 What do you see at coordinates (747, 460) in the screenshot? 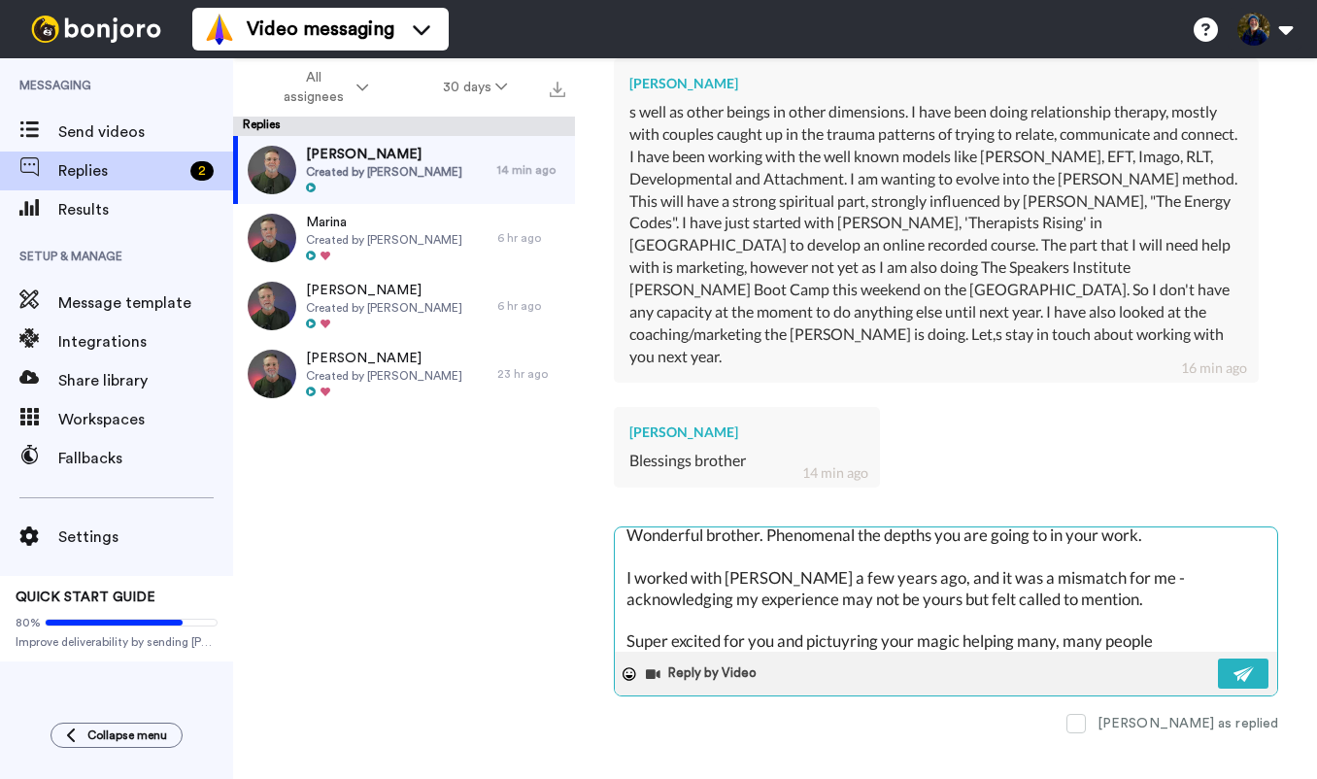
I see `div: Blessings brother` at bounding box center [747, 460].